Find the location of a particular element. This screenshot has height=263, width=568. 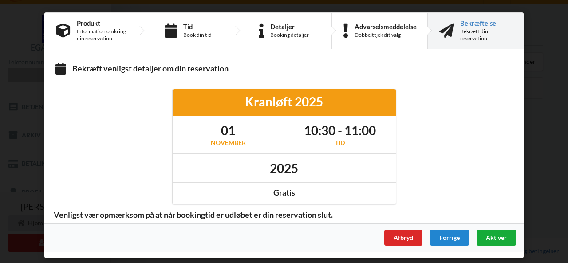

h1: 2025 is located at coordinates (284, 168).